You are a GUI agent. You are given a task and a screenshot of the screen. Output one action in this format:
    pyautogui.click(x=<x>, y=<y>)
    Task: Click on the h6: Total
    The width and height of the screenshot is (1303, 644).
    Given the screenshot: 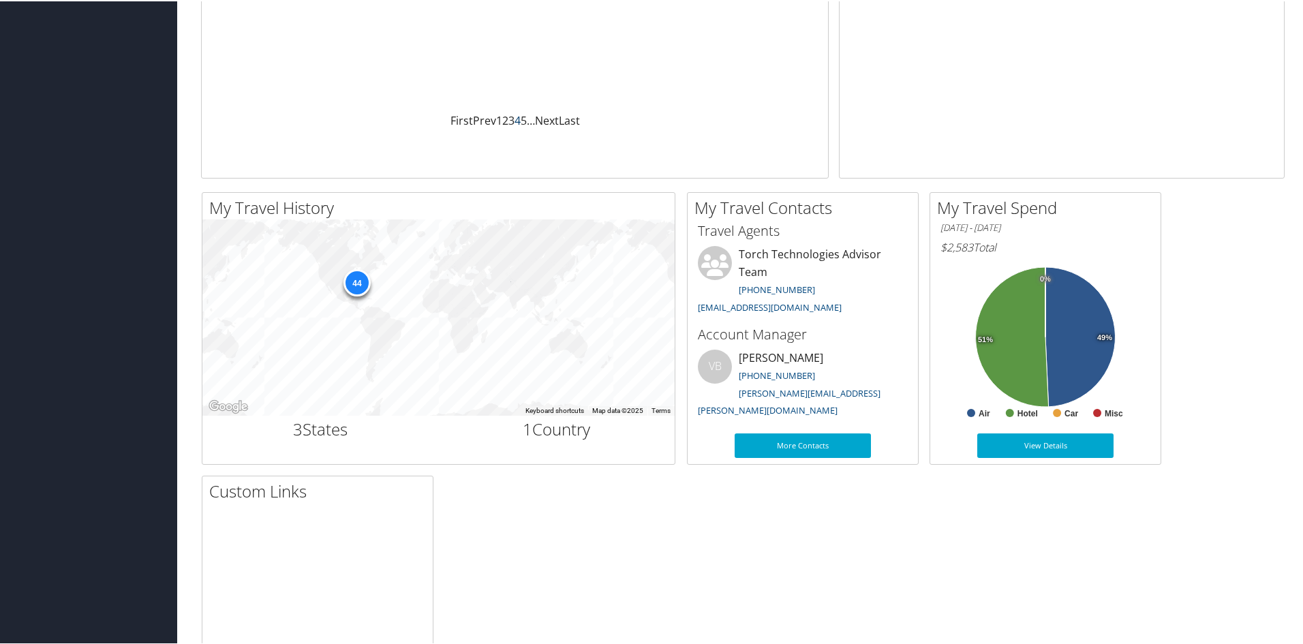 What is the action you would take?
    pyautogui.click(x=1045, y=246)
    